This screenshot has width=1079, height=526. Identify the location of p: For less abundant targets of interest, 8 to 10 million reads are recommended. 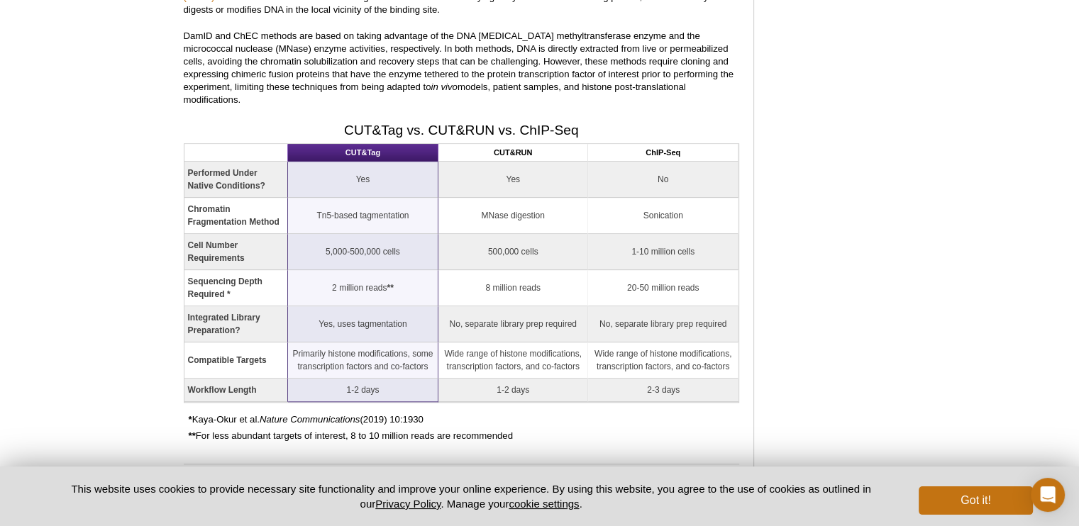
(464, 436).